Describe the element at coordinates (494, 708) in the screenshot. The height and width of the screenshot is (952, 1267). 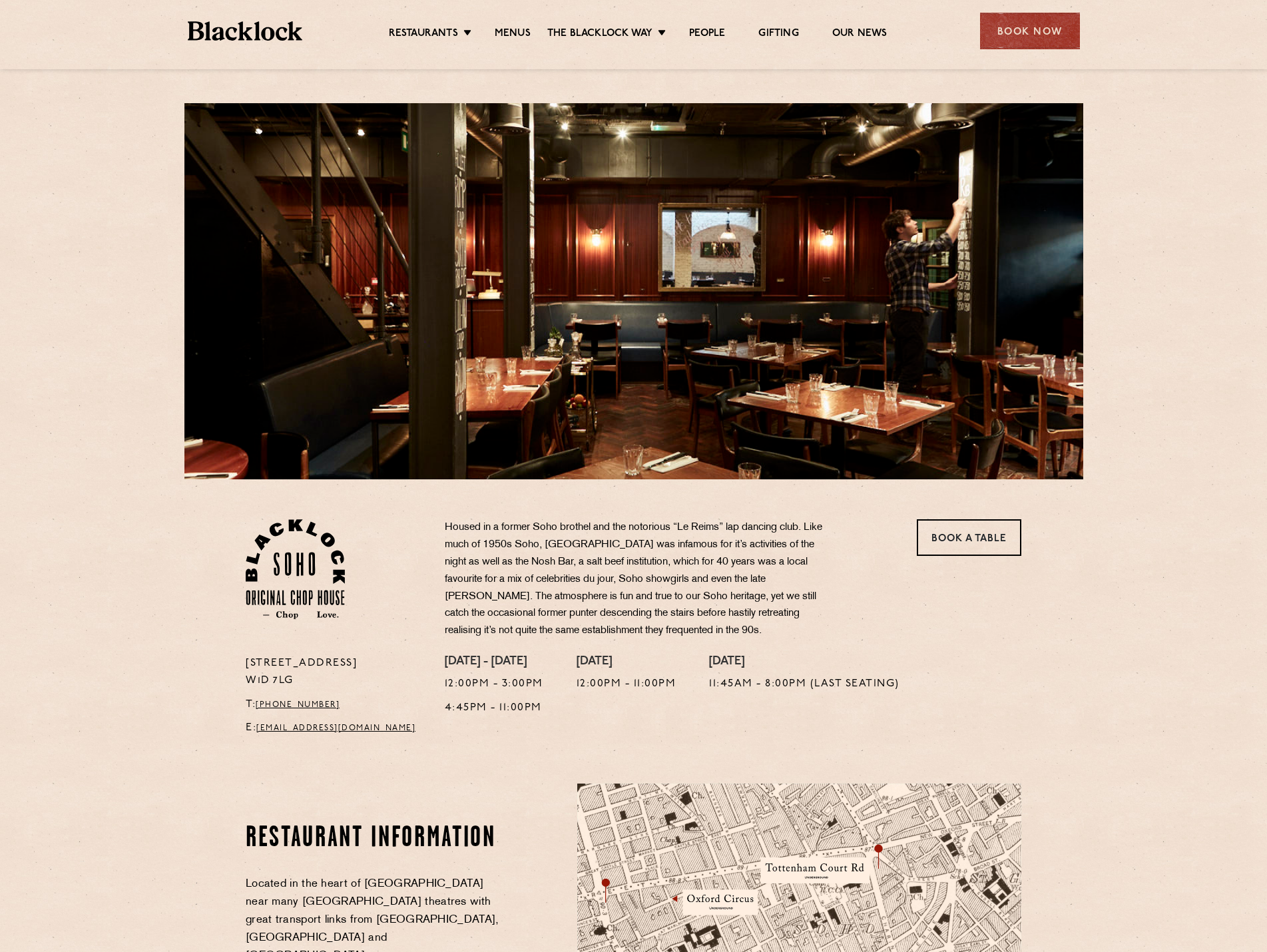
I see `p: 4:45pm - 11:00pm` at that location.